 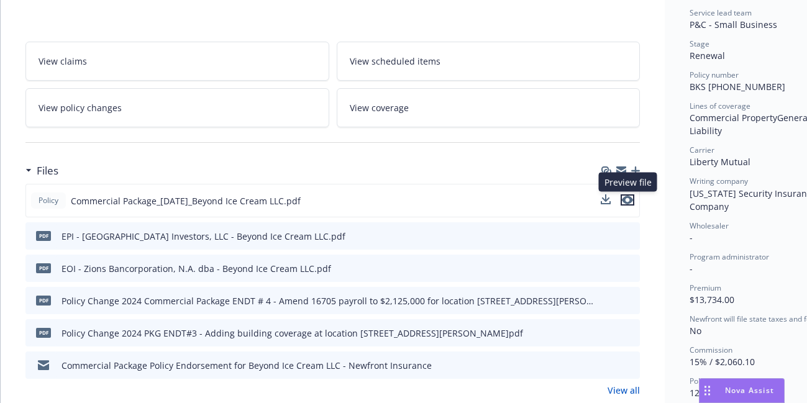 I want to click on h3: Files, so click(x=47, y=171).